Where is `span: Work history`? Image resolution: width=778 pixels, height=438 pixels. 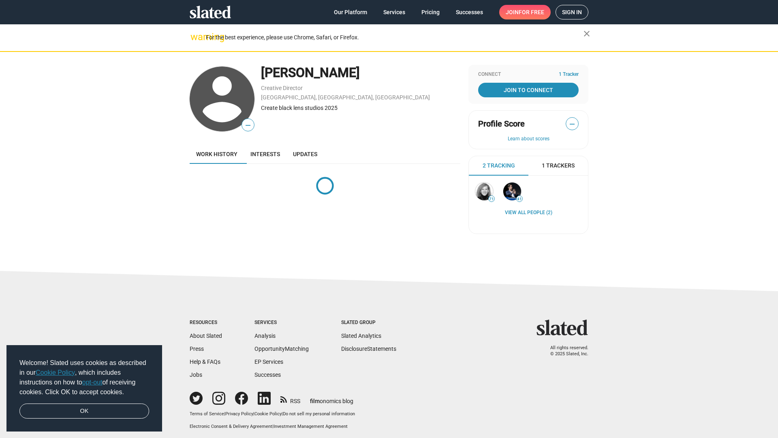
span: Work history is located at coordinates (217, 154).